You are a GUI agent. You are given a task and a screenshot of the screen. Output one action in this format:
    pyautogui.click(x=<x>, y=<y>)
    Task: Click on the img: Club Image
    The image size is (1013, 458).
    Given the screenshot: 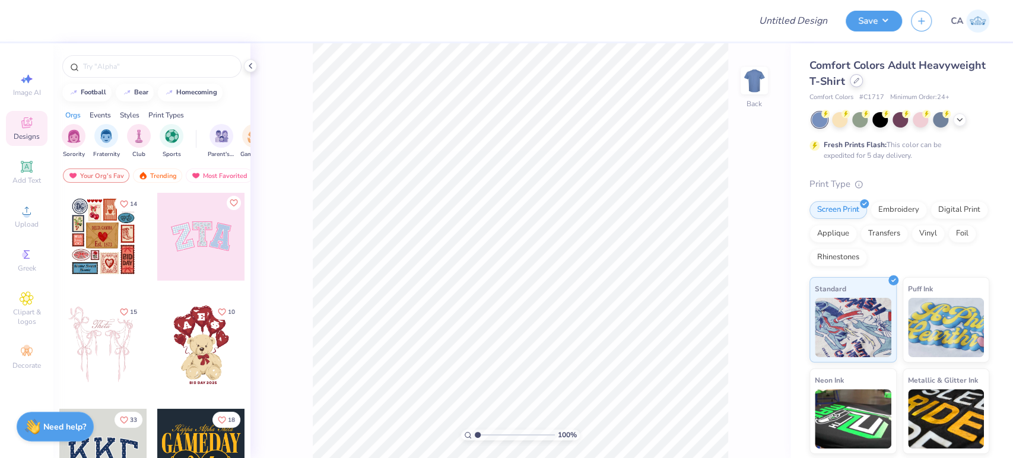 What is the action you would take?
    pyautogui.click(x=139, y=136)
    